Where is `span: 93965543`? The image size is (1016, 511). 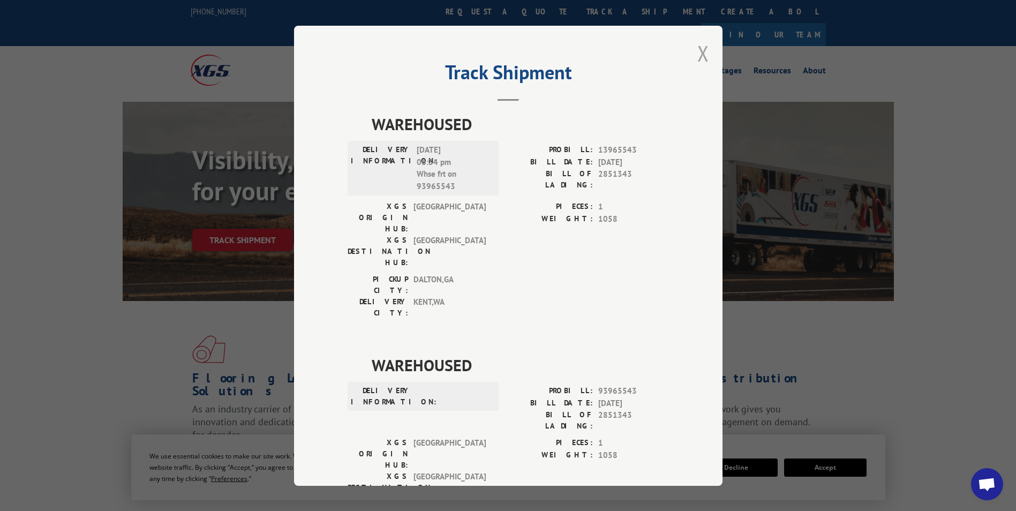
span: 93965543 is located at coordinates (634, 391).